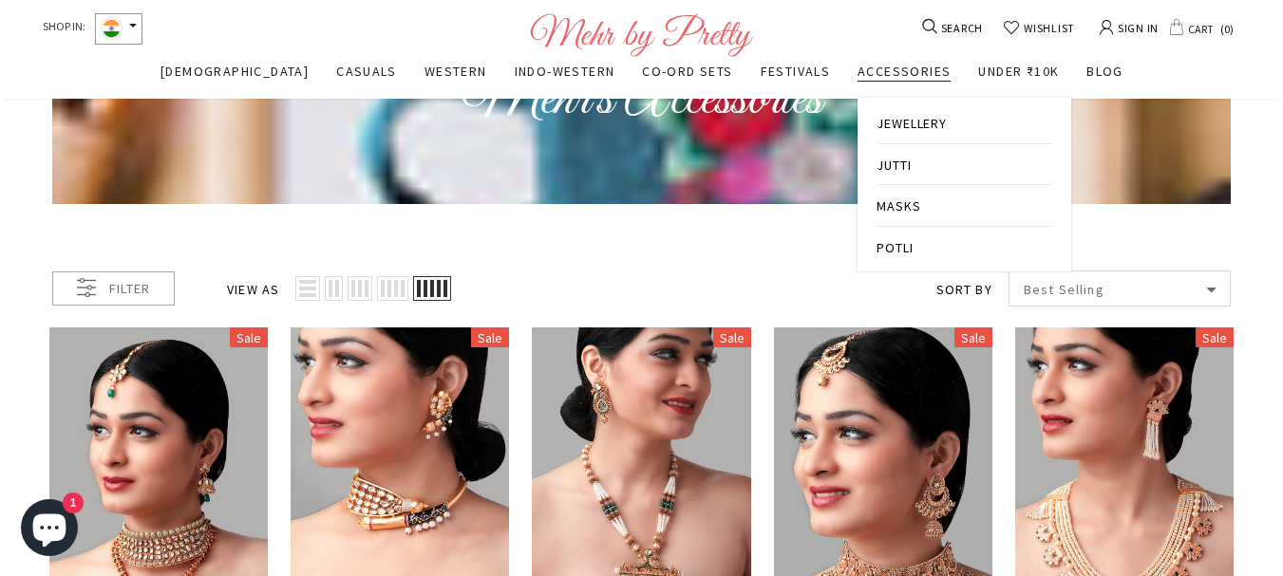 The width and height of the screenshot is (1283, 576). I want to click on span: UNDER ₹10K, so click(1018, 71).